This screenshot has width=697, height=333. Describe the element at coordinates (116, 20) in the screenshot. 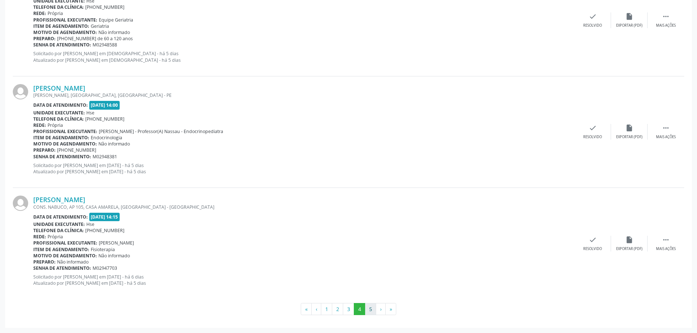

I see `span: Equipe Geriatria` at that location.